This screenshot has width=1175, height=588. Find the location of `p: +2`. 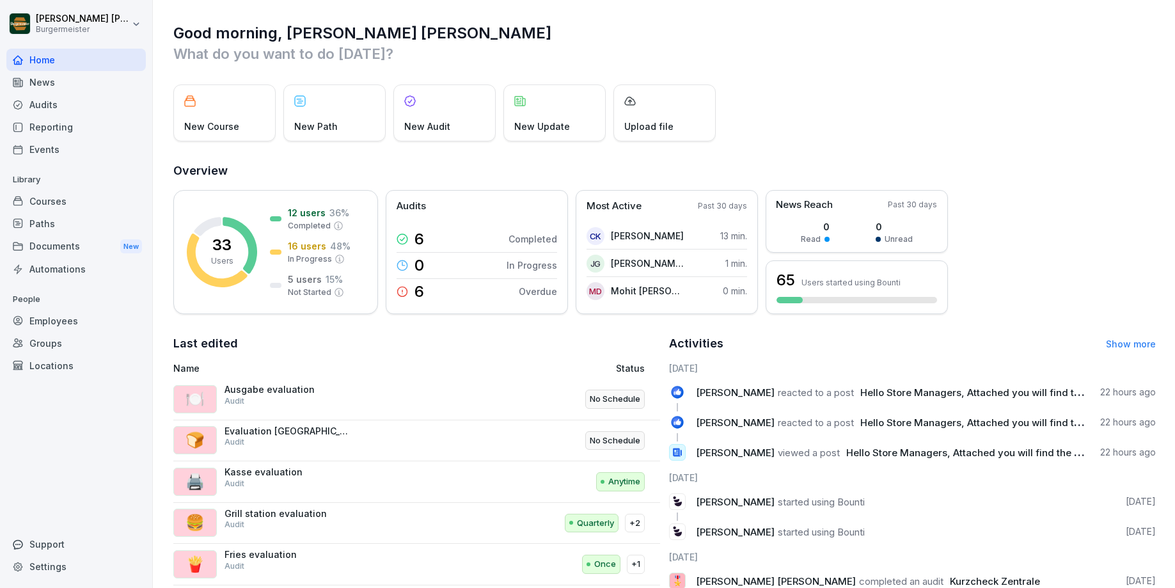

p: +2 is located at coordinates (635, 523).